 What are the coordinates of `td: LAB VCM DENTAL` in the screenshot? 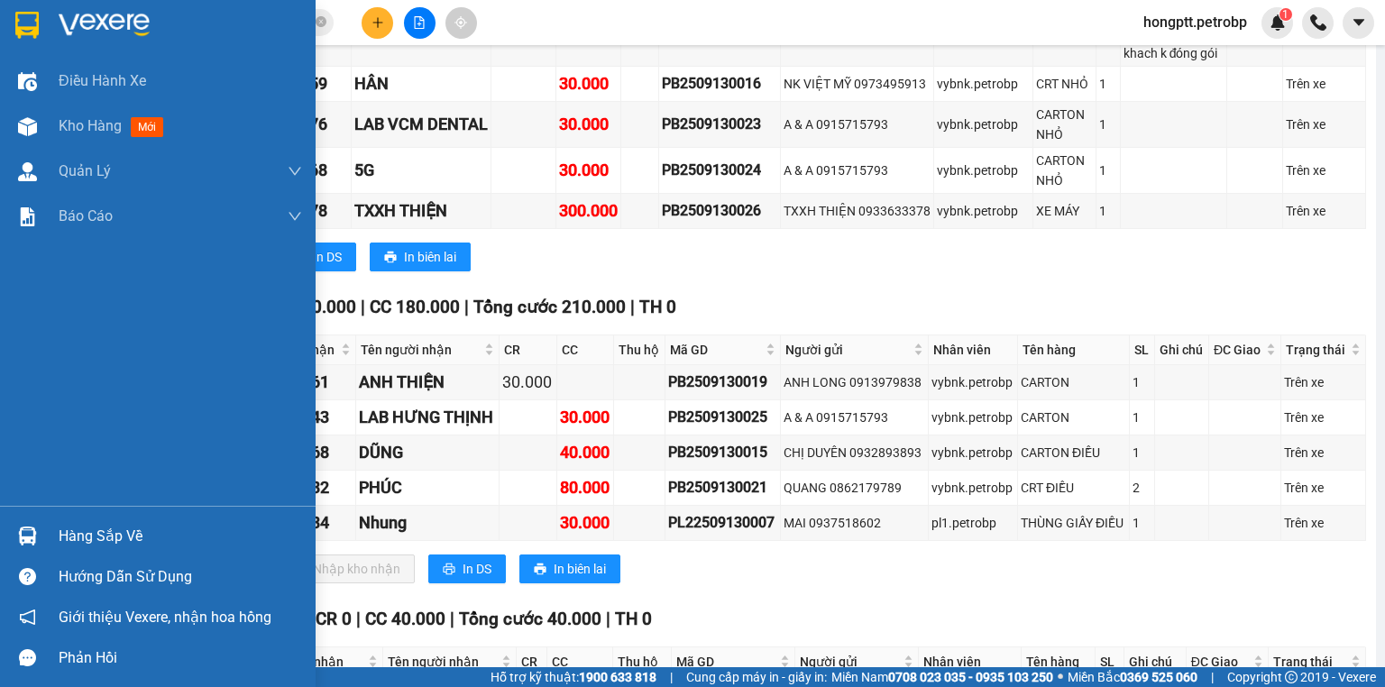 It's located at (421, 124).